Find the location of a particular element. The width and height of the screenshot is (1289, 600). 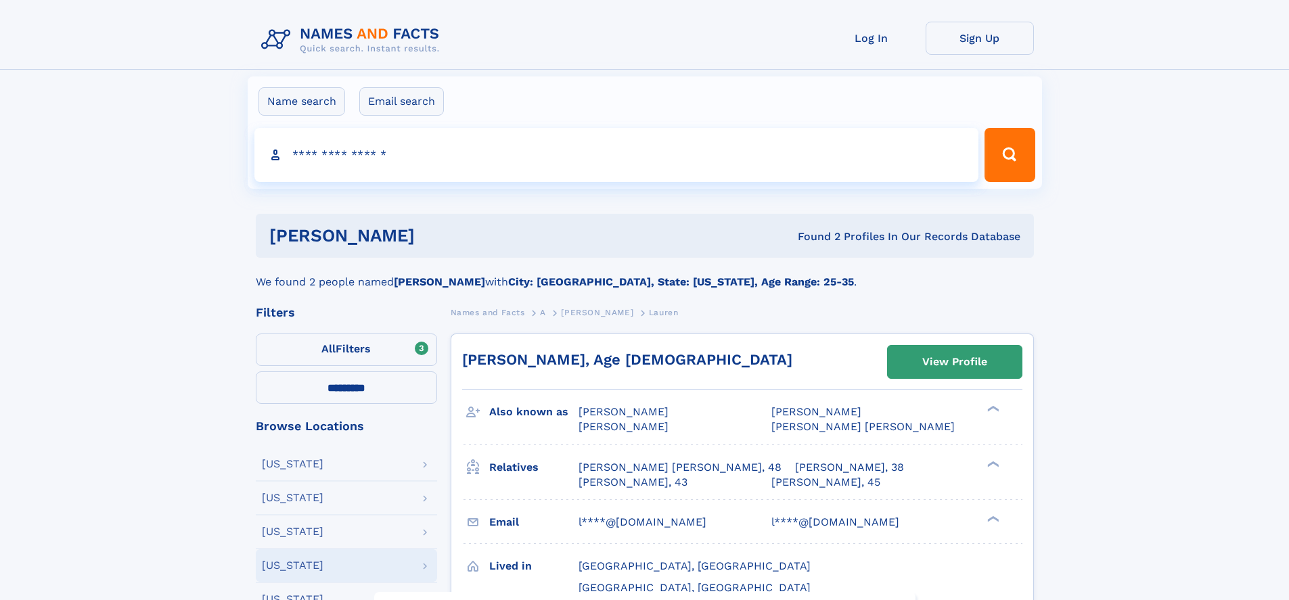

button: Search Button is located at coordinates (1009, 155).